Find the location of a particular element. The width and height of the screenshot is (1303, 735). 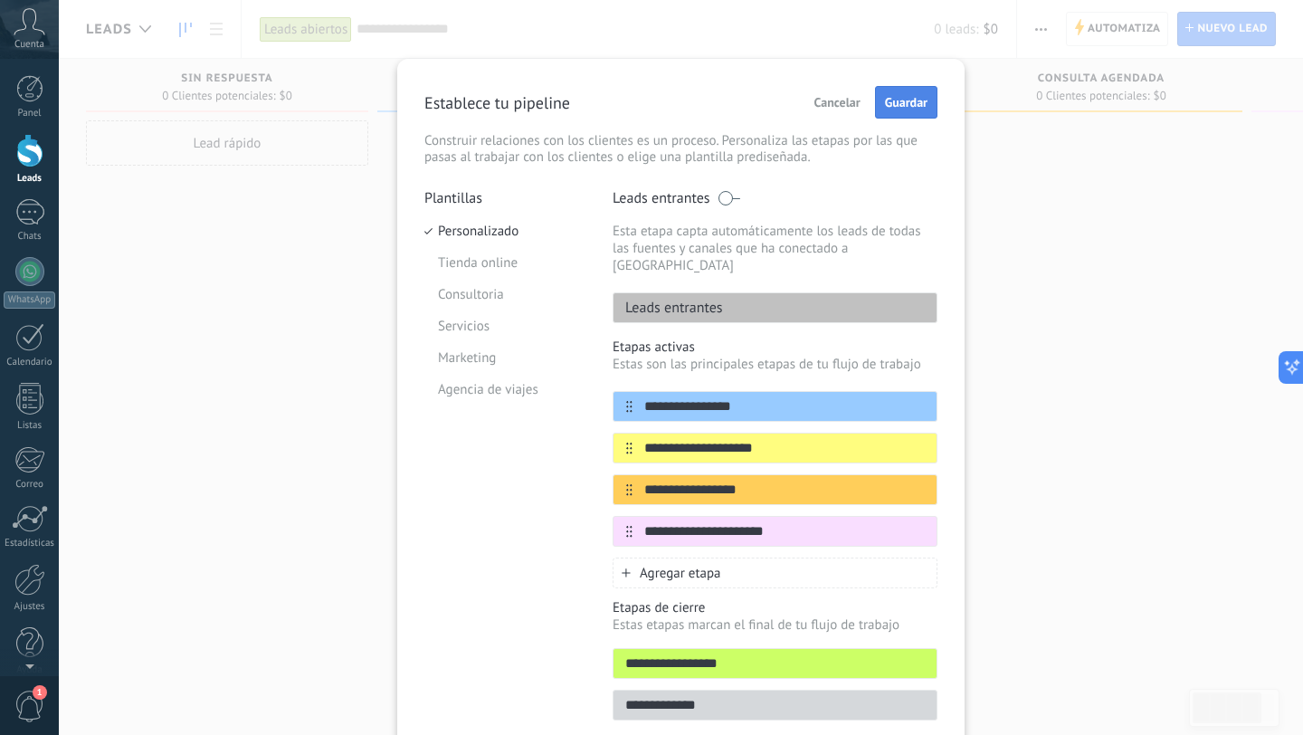

li: Agencia de viajes is located at coordinates (505, 389).